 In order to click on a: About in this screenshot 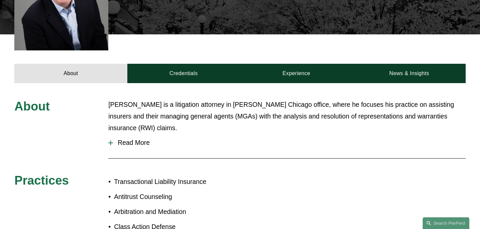, I will do `click(71, 73)`.